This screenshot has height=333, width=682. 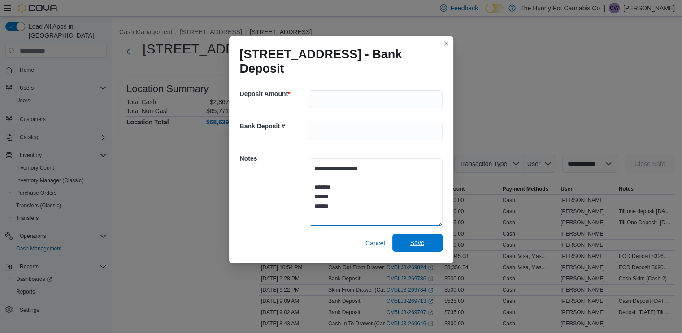 I want to click on span: Cancel, so click(x=375, y=243).